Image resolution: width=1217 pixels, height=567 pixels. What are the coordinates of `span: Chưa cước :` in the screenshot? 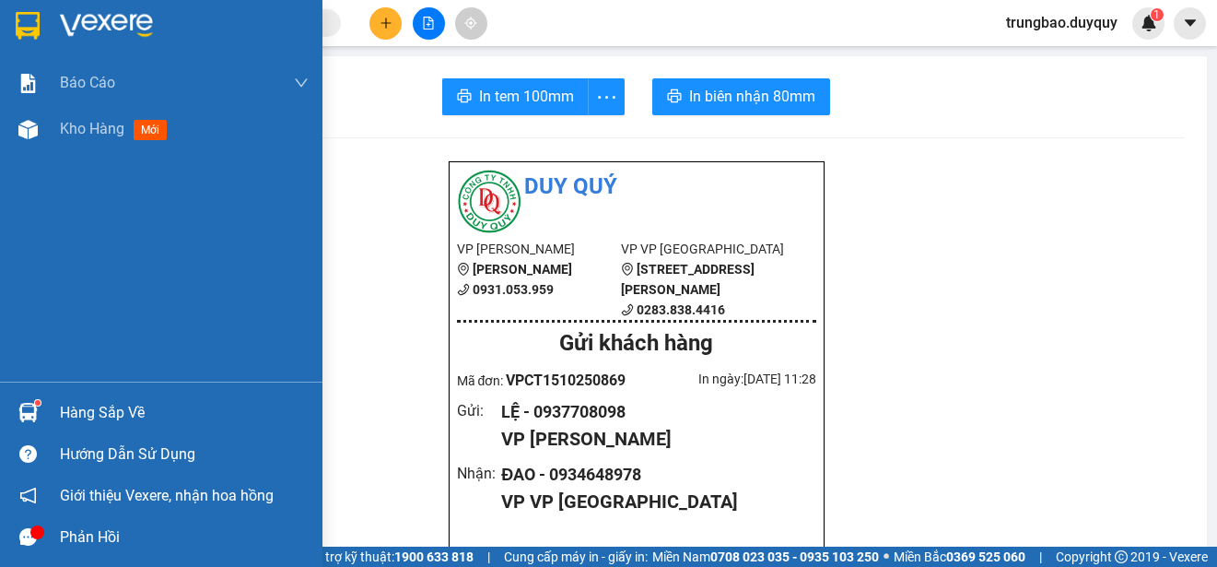 It's located at (217, 133).